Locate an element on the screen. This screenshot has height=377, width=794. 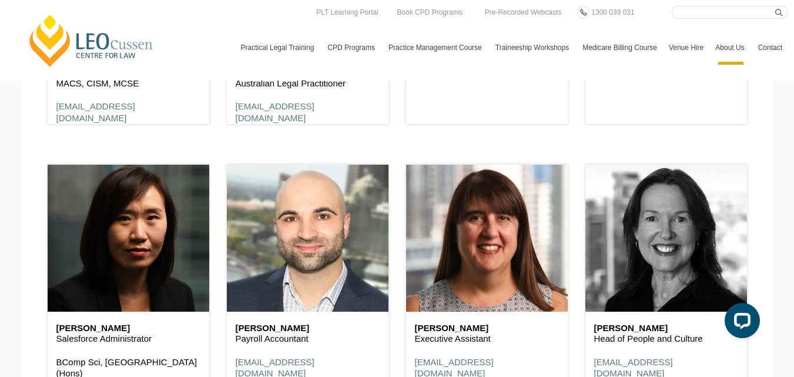
a: Book CPD Programs is located at coordinates (429, 12).